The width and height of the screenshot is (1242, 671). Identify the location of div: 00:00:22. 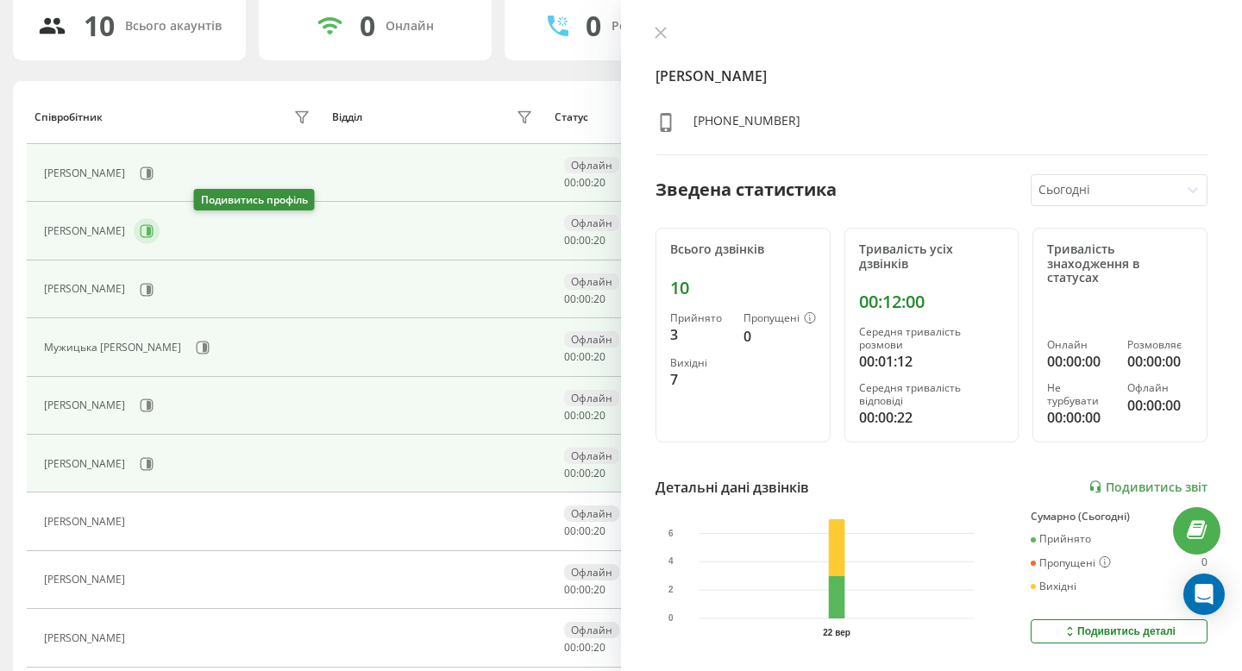
(931, 417).